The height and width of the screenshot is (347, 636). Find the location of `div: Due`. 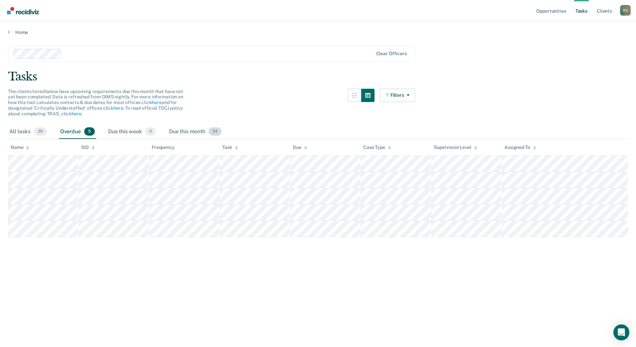

div: Due is located at coordinates (300, 147).